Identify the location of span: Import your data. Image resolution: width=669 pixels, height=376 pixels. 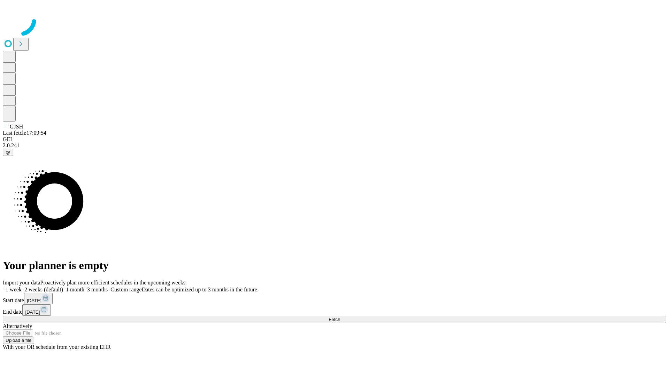
(22, 283).